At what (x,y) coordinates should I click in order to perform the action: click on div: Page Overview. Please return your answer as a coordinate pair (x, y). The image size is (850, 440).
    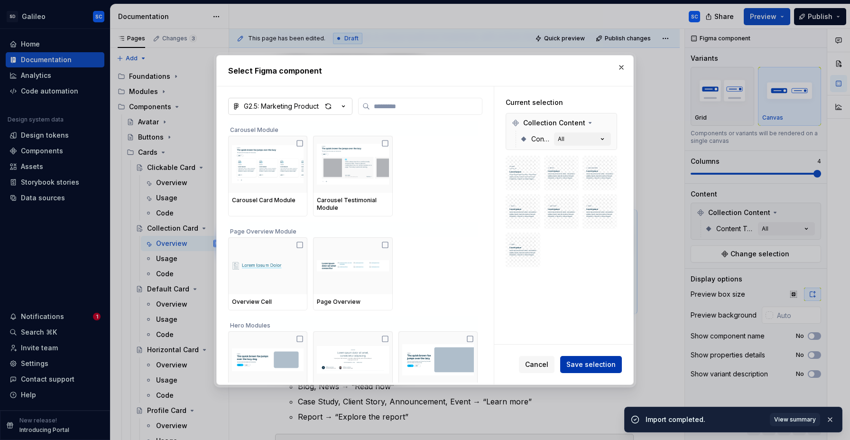
    Looking at the image, I should click on (353, 302).